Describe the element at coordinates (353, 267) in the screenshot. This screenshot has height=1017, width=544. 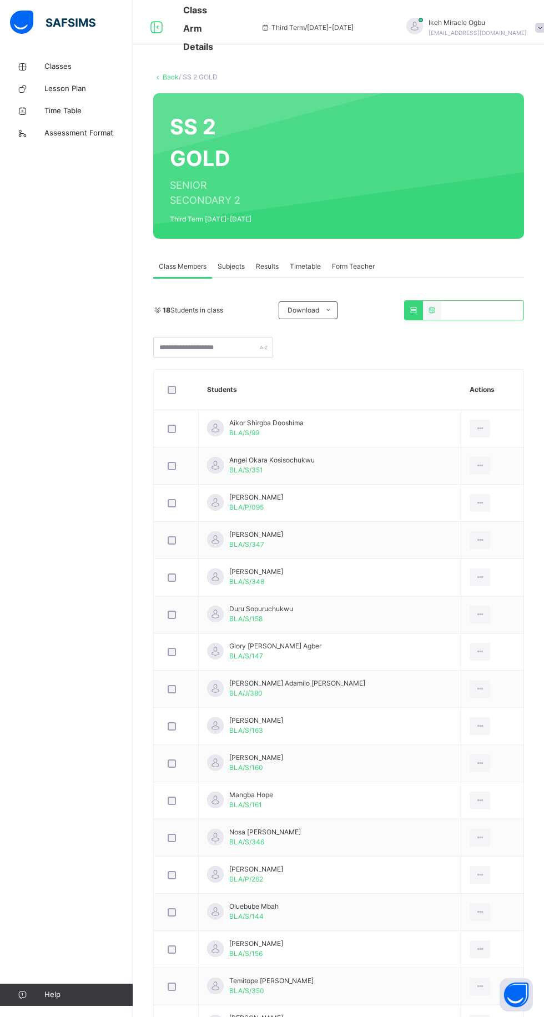
I see `span: Form Teacher` at that location.